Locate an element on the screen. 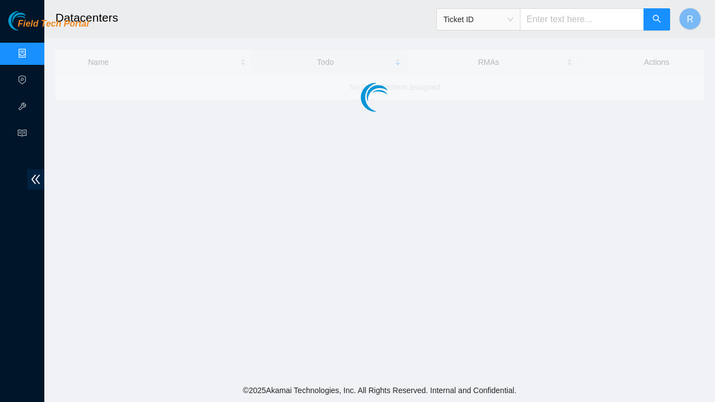  span: Ticket ID is located at coordinates (478, 19).